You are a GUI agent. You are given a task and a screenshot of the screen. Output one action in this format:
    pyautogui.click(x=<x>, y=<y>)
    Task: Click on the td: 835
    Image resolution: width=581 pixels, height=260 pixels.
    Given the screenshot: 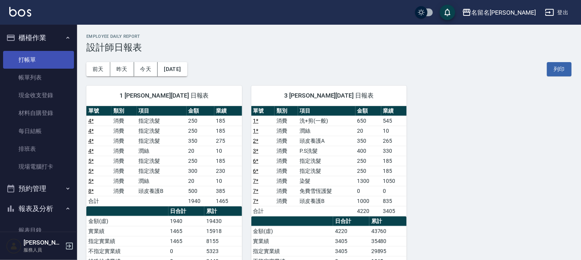 What is the action you would take?
    pyautogui.click(x=394, y=201)
    